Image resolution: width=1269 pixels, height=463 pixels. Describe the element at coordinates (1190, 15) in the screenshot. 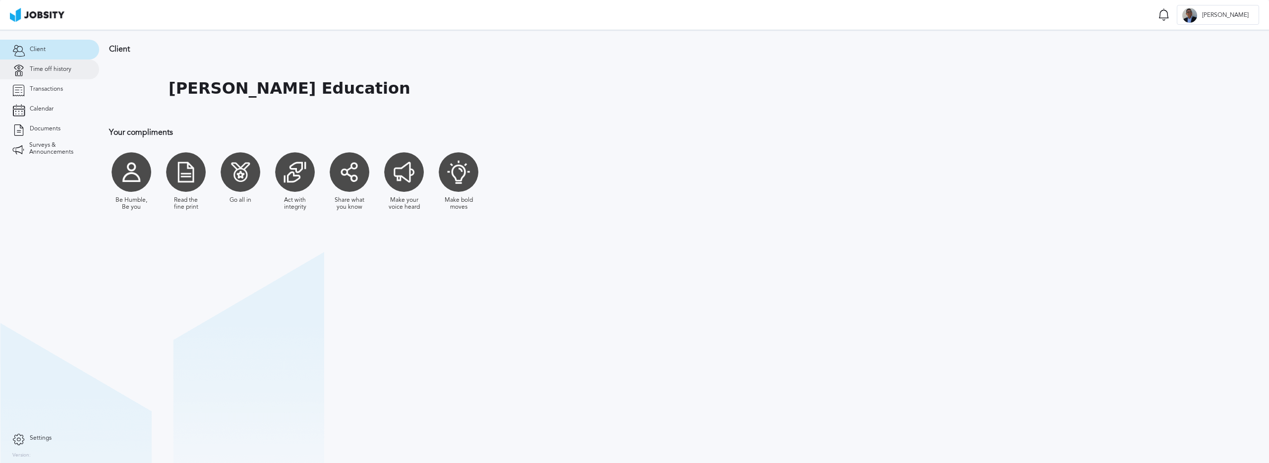

I see `div: J` at that location.